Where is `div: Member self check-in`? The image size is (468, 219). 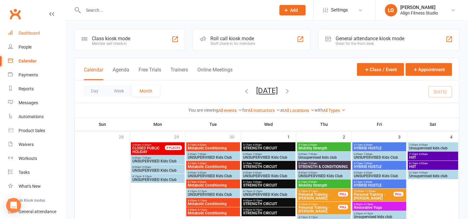
div: Member self check-in is located at coordinates (111, 44).